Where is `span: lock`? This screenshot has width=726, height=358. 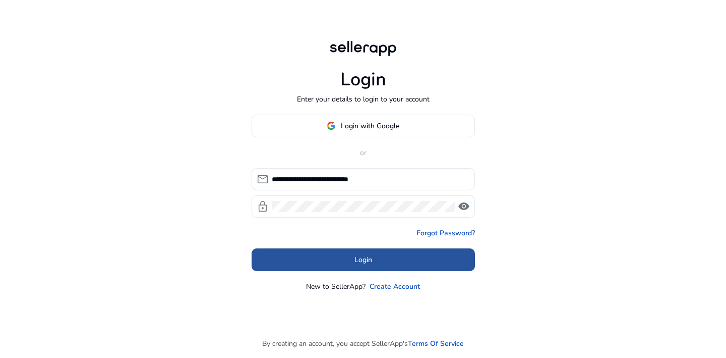 span: lock is located at coordinates (263, 206).